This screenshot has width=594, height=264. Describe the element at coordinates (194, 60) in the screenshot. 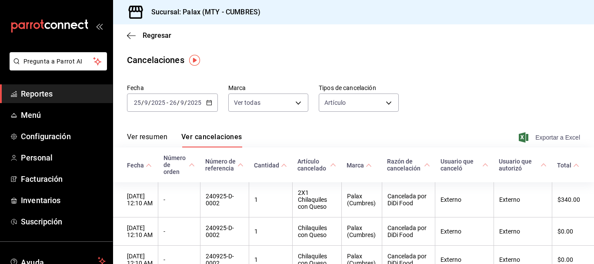

I see `img: Tooltip marker` at that location.